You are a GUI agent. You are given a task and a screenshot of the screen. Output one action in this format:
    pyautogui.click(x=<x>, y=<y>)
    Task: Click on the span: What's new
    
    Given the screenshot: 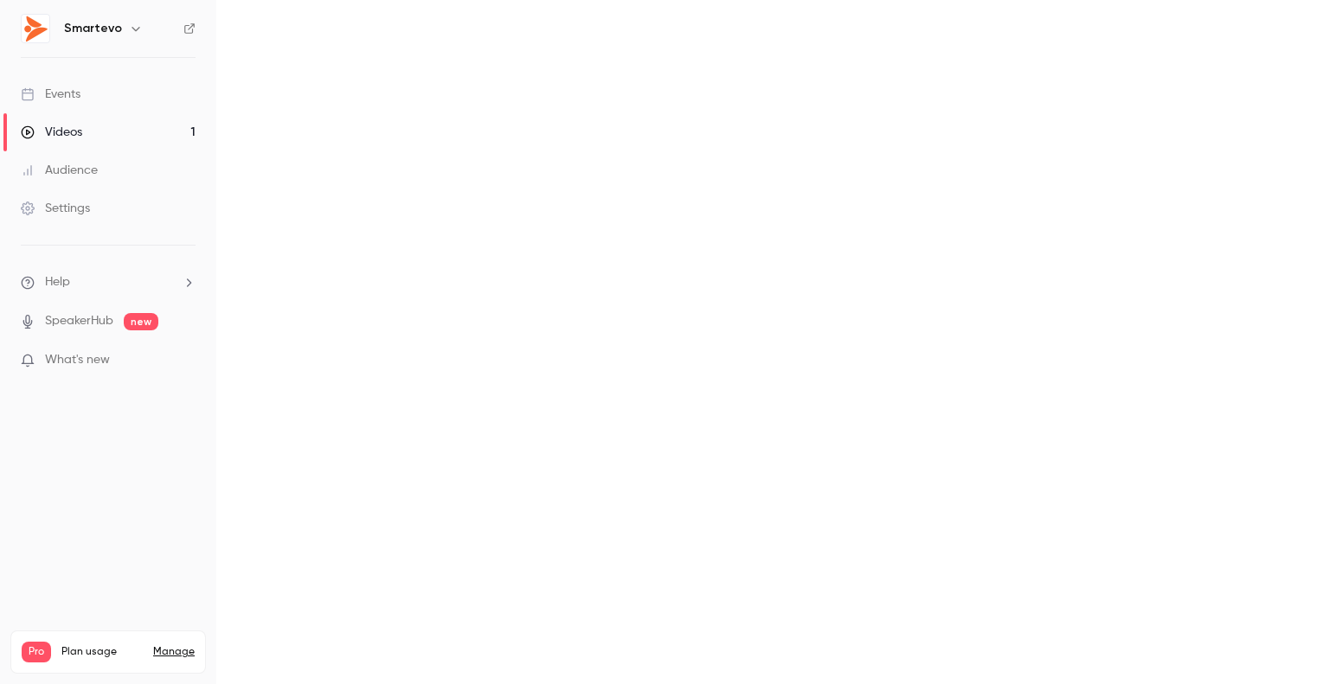 What is the action you would take?
    pyautogui.click(x=77, y=360)
    